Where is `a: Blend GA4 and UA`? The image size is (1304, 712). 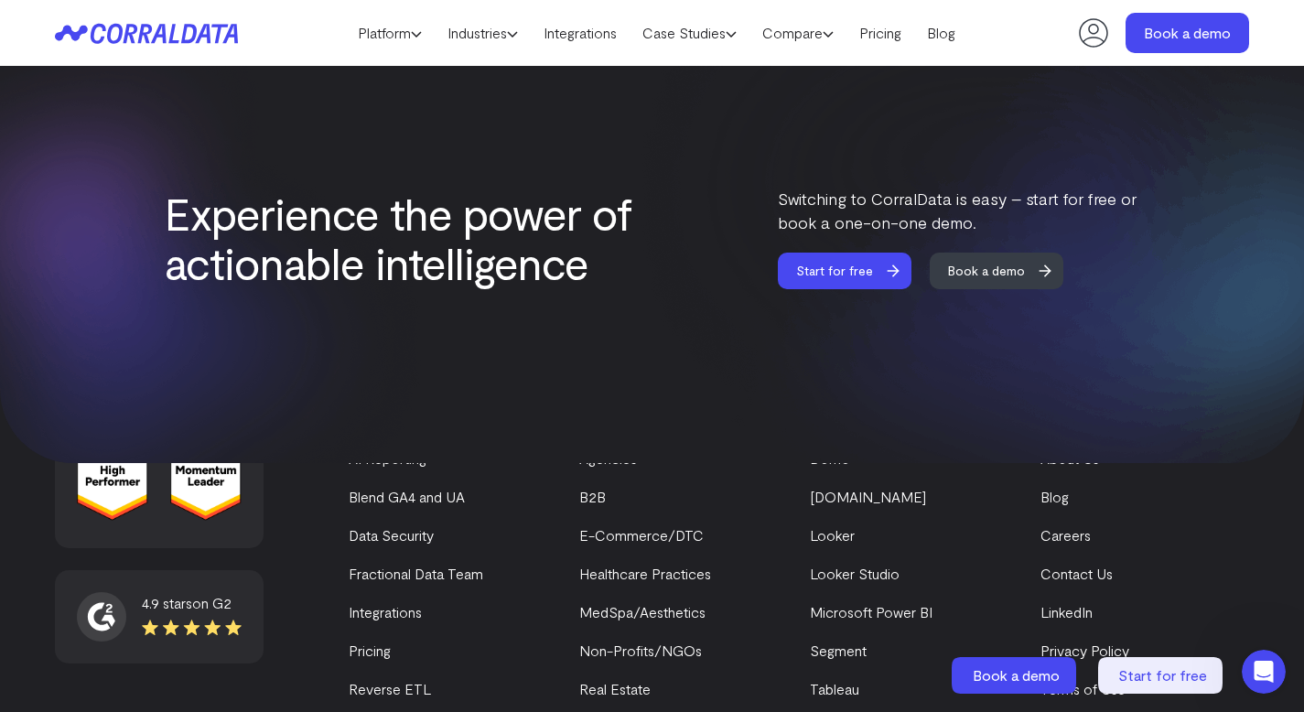
a: Blend GA4 and UA is located at coordinates (406, 496).